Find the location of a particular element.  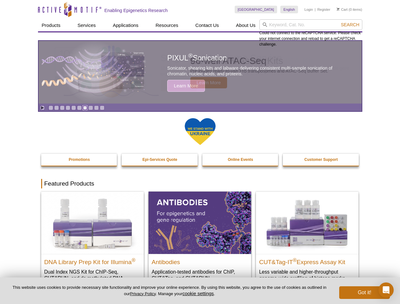

div: Open Intercom Messenger is located at coordinates (386, 290).